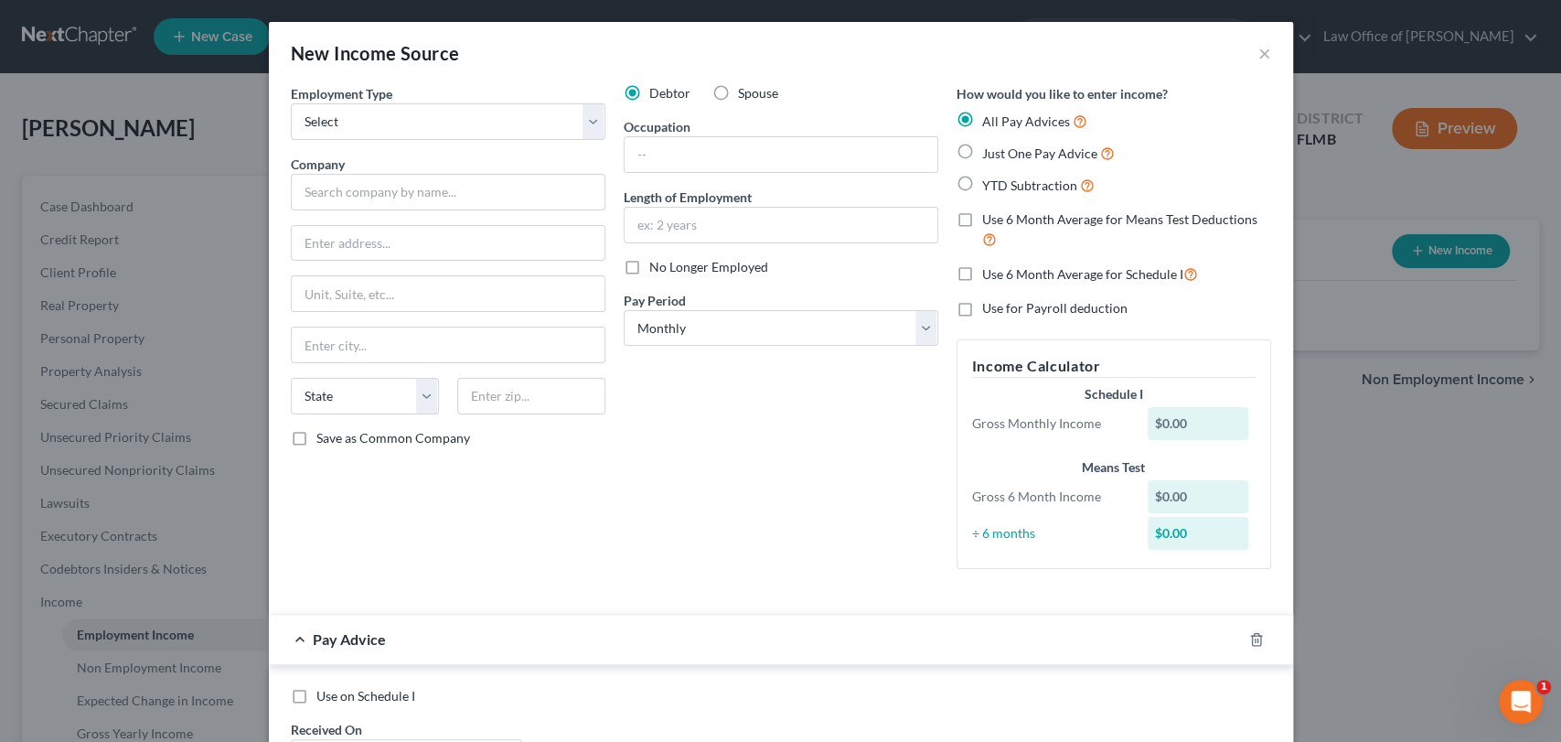  What do you see at coordinates (655, 300) in the screenshot?
I see `span: Pay Period` at bounding box center [655, 300].